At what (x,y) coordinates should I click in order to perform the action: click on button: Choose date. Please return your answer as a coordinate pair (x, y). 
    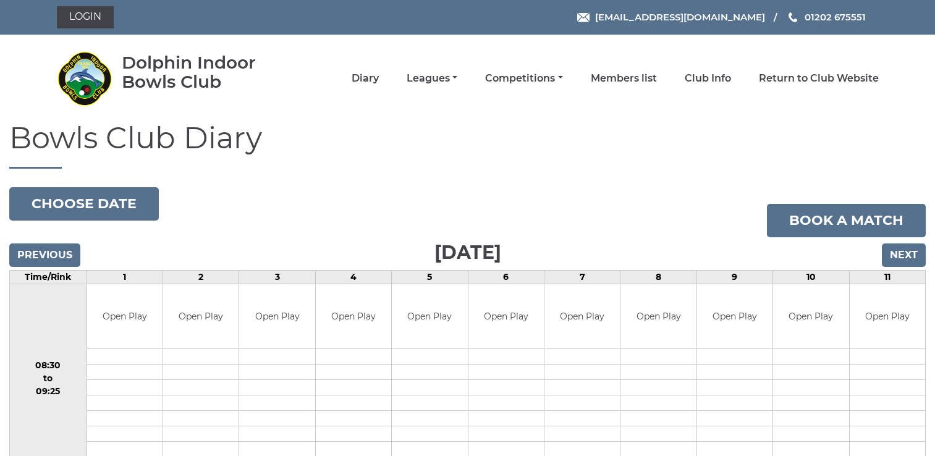
    Looking at the image, I should click on (84, 204).